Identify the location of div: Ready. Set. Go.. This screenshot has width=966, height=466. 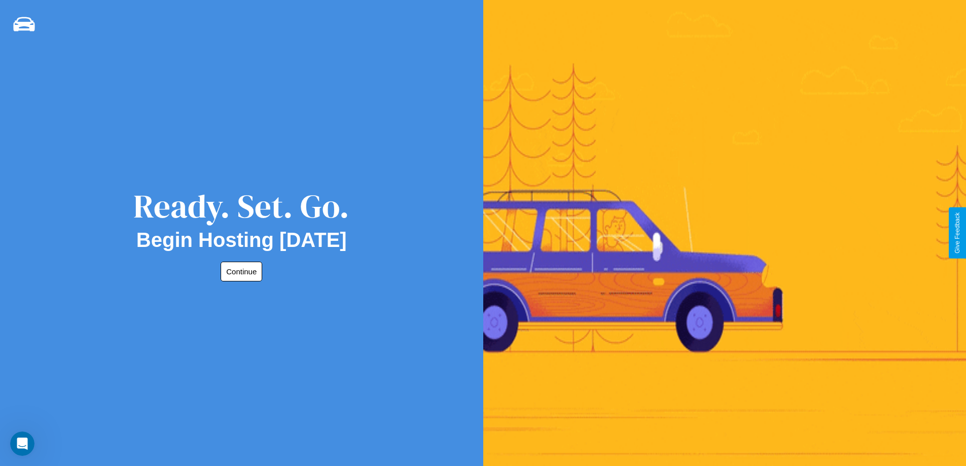
(241, 206).